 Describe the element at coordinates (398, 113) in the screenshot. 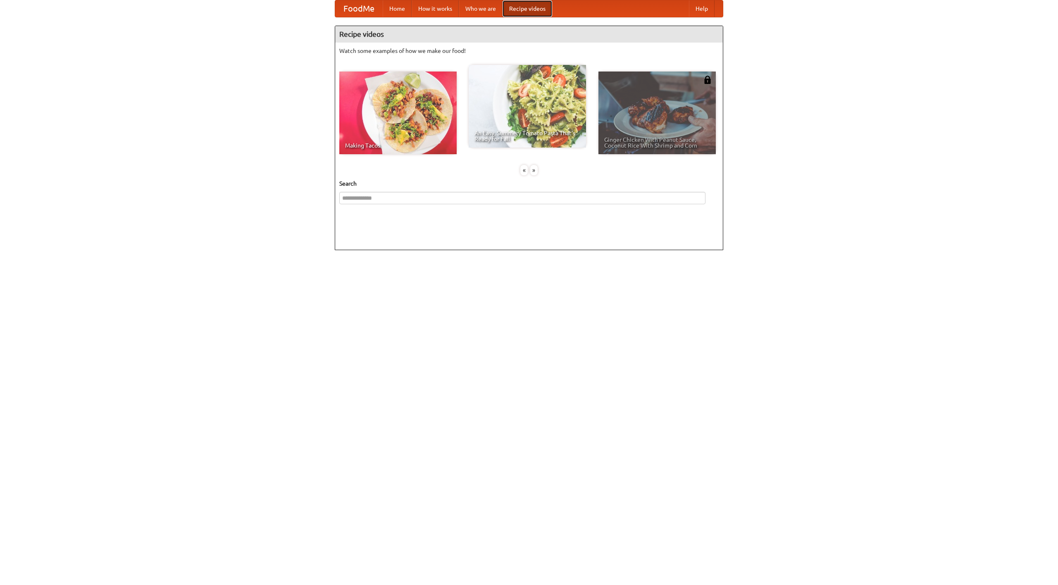

I see `a: Making Tacos` at that location.